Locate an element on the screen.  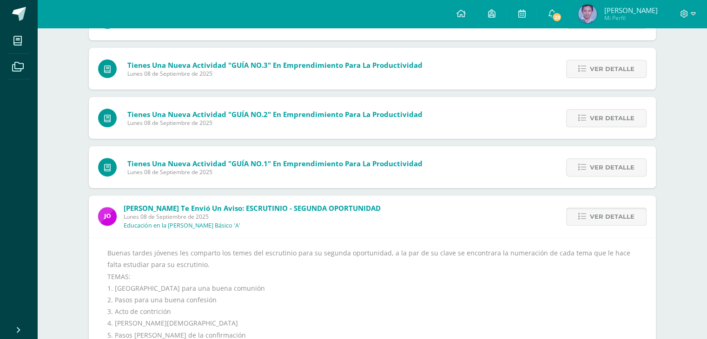
span: Mi Perfil is located at coordinates (630, 18).